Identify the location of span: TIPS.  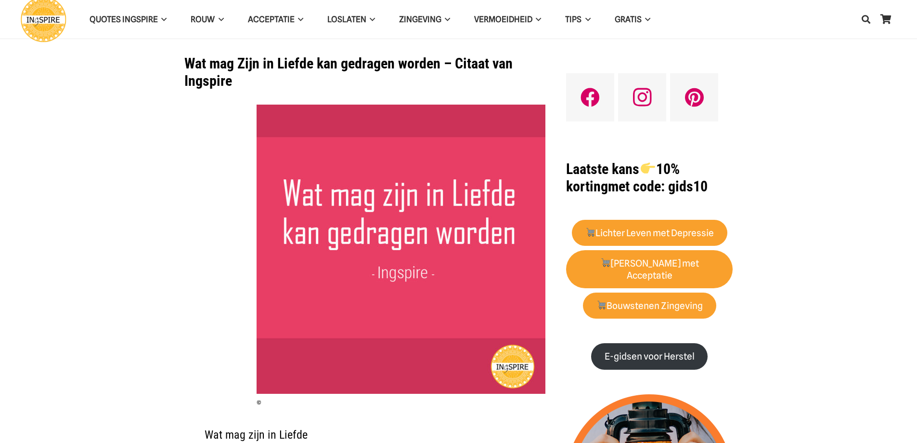
(574, 19).